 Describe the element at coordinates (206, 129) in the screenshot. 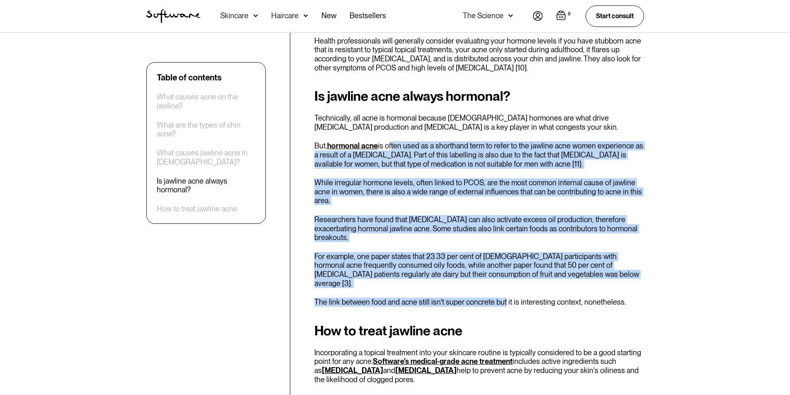

I see `a: What are the types of chin acne?` at that location.